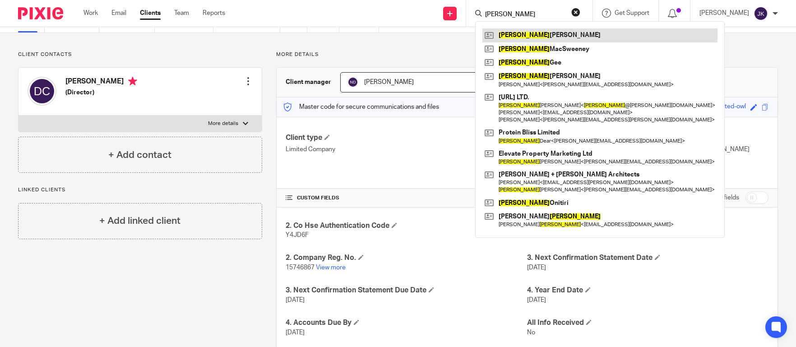  Describe the element at coordinates (406, 258) in the screenshot. I see `h4: 2. Company Reg. No.` at that location.